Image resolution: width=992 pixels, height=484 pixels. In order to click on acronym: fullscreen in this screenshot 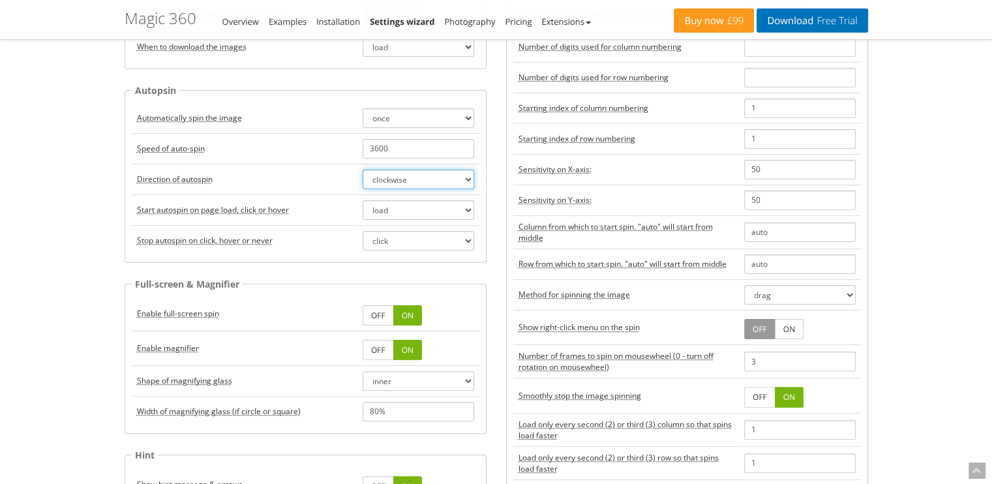, I will do `click(178, 313)`.